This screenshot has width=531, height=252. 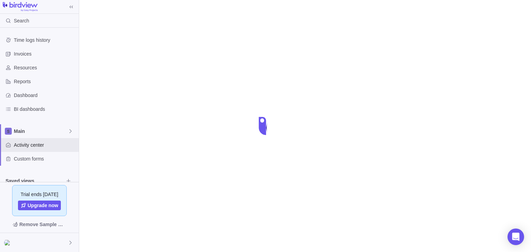 What do you see at coordinates (45, 109) in the screenshot?
I see `span: BI dashboards` at bounding box center [45, 109].